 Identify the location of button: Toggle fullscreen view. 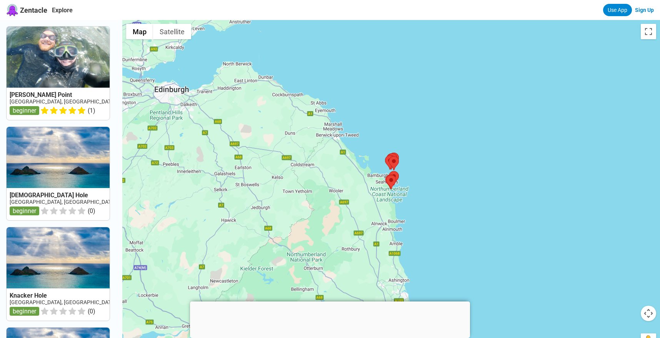
(649, 32).